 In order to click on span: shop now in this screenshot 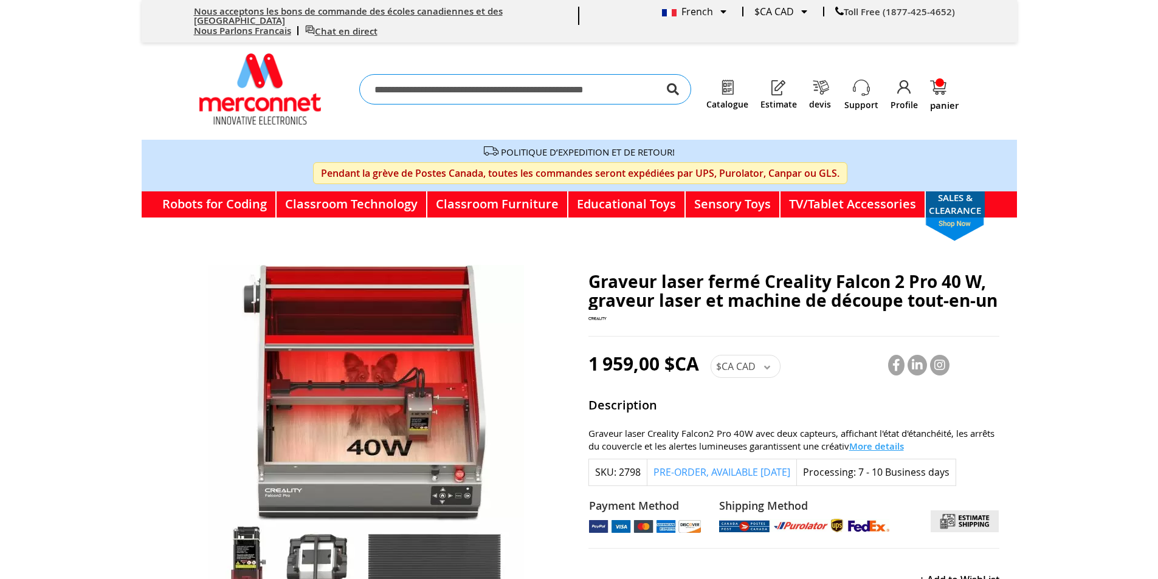, I will do `click(955, 229)`.